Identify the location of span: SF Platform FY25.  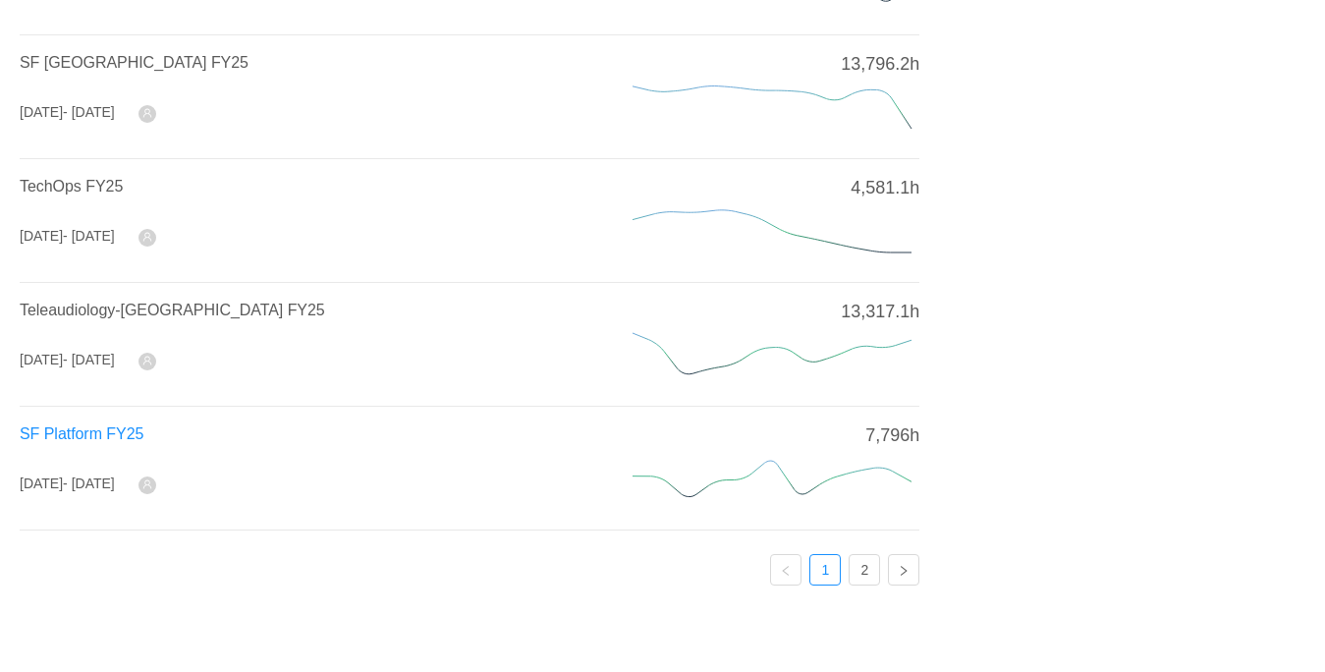
(82, 433).